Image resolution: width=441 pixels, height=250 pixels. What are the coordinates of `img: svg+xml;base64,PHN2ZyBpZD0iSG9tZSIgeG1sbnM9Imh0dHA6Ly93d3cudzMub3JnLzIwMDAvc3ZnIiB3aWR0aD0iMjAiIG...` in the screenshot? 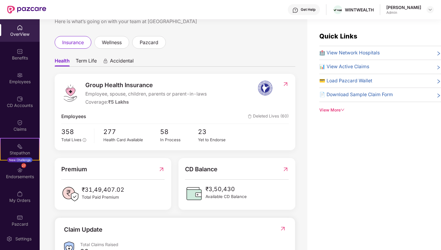 It's located at (20, 28).